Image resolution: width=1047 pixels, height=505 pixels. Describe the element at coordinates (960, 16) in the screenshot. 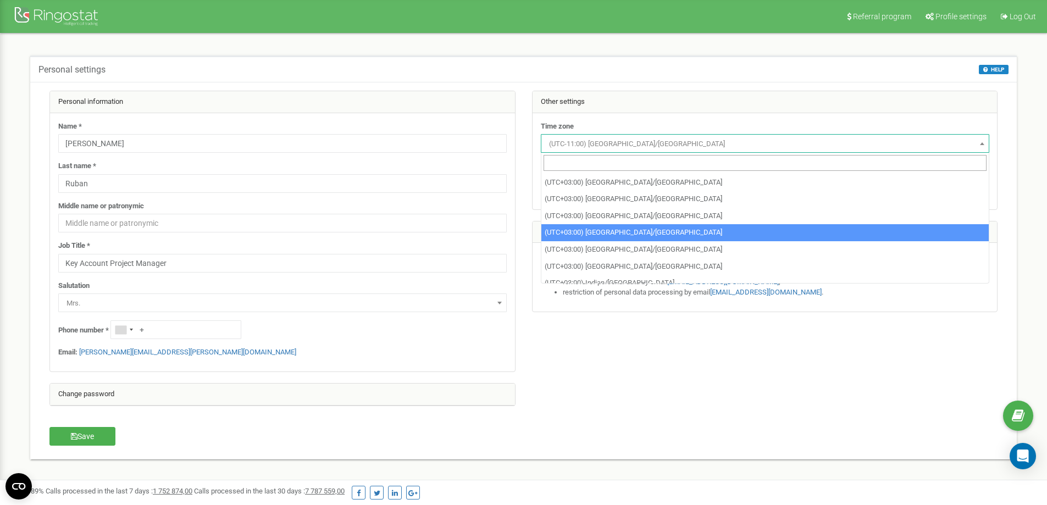

I see `span: Profile settings` at that location.